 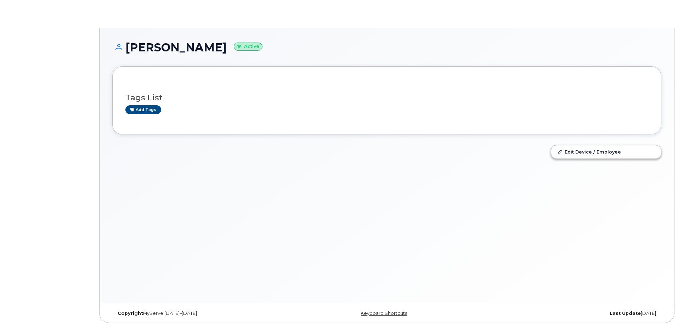 I want to click on small: Active, so click(x=248, y=46).